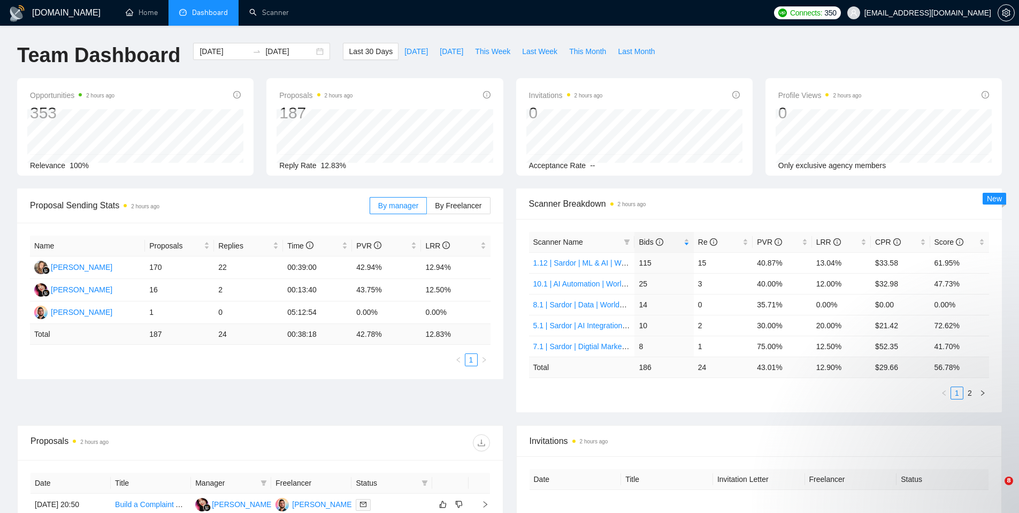  Describe the element at coordinates (830, 13) in the screenshot. I see `span: 350` at that location.